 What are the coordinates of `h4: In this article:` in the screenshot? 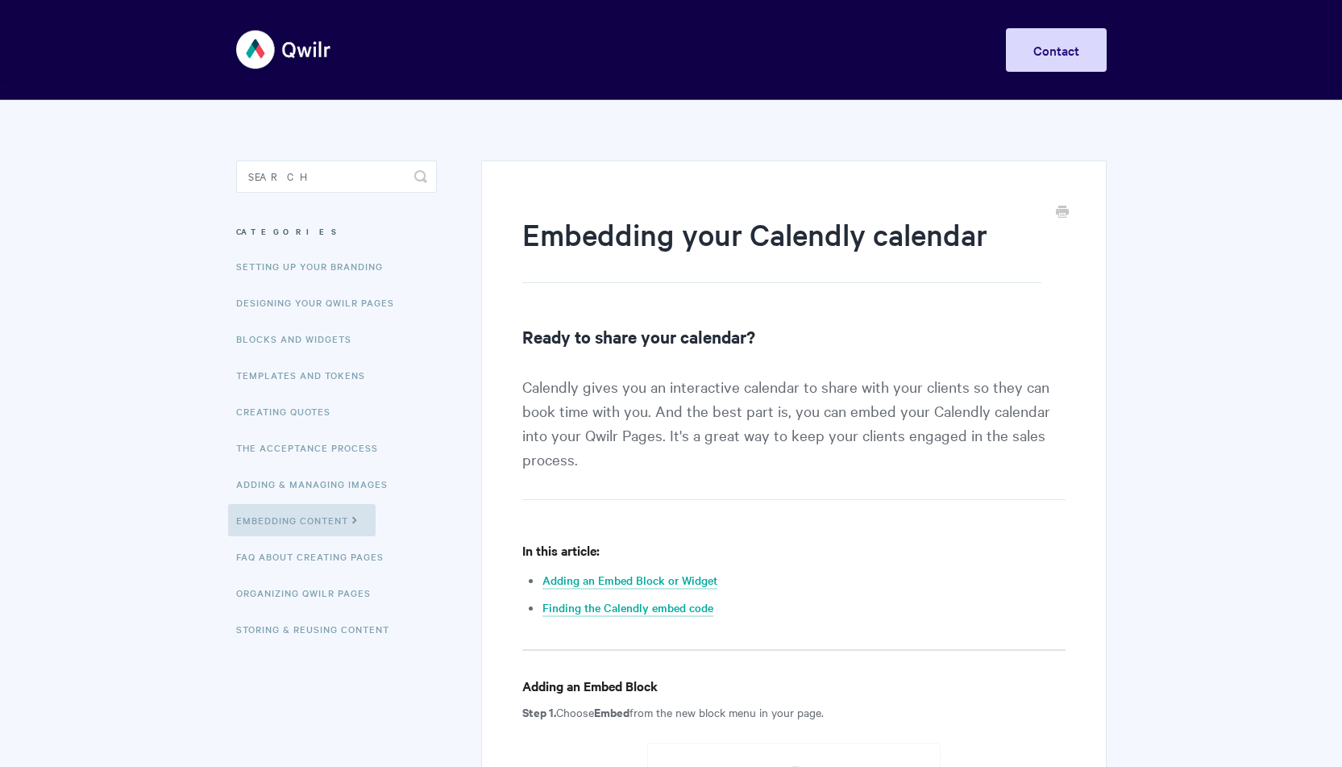 It's located at (793, 550).